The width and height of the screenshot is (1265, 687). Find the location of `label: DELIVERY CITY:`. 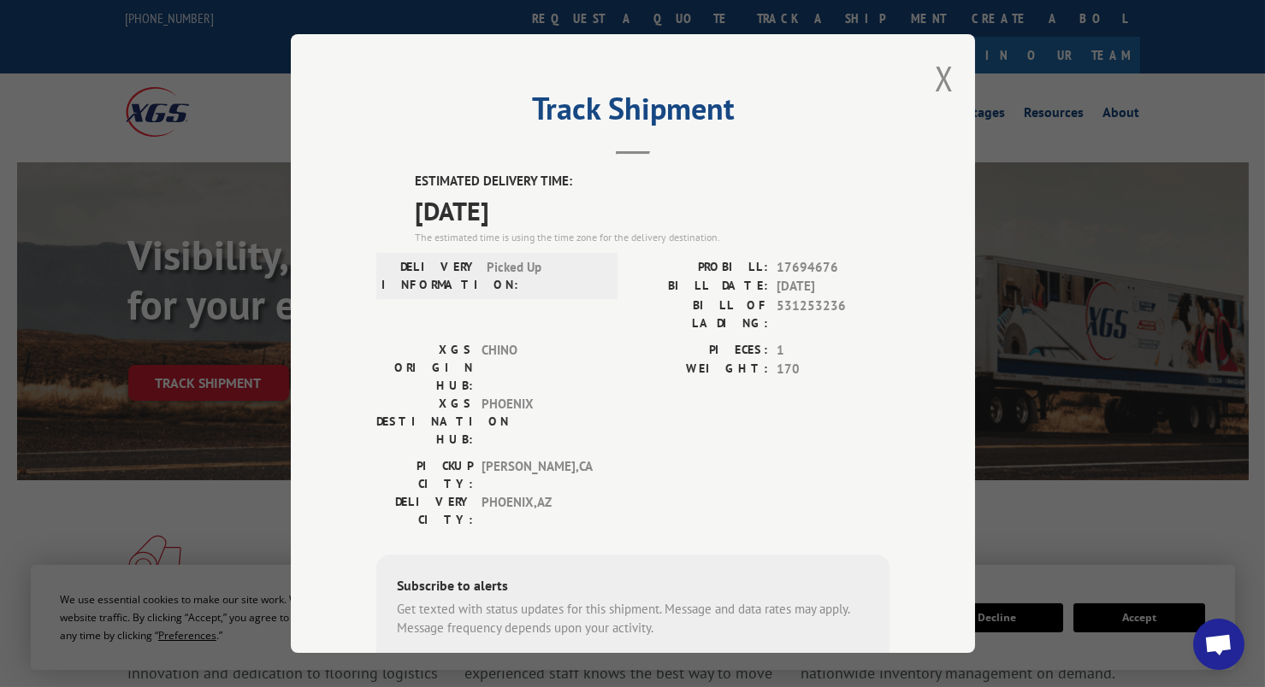

label: DELIVERY CITY: is located at coordinates (424, 511).